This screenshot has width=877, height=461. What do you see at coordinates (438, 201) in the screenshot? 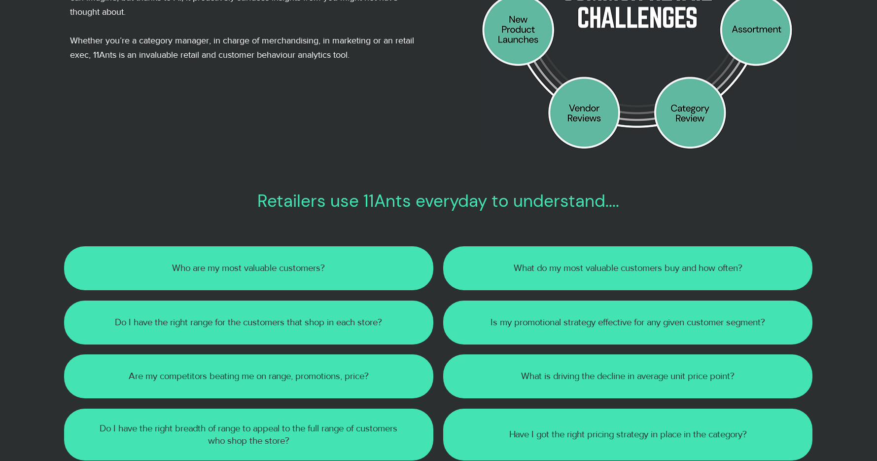
I see `span: Retailers use 11Ants everyday to understand....` at bounding box center [438, 201].